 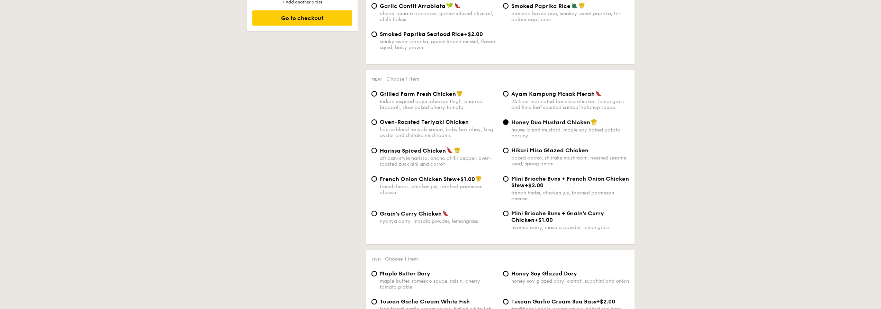 I want to click on input: Tuscan Garlic Cream White Fishtraditional garlic cream sauce, baked white fish, roasted tomatoes, so click(x=374, y=302).